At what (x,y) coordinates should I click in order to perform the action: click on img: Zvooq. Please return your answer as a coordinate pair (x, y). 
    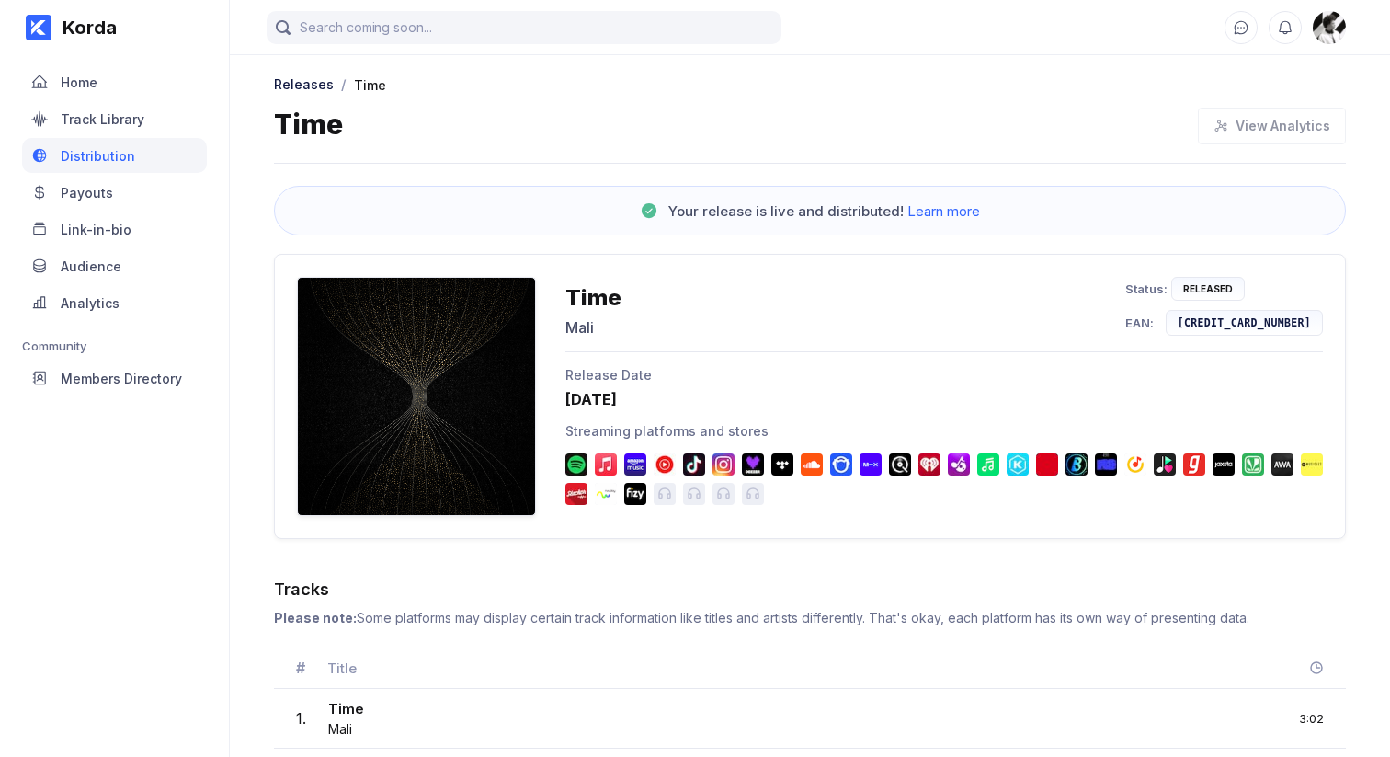
    Looking at the image, I should click on (1165, 464).